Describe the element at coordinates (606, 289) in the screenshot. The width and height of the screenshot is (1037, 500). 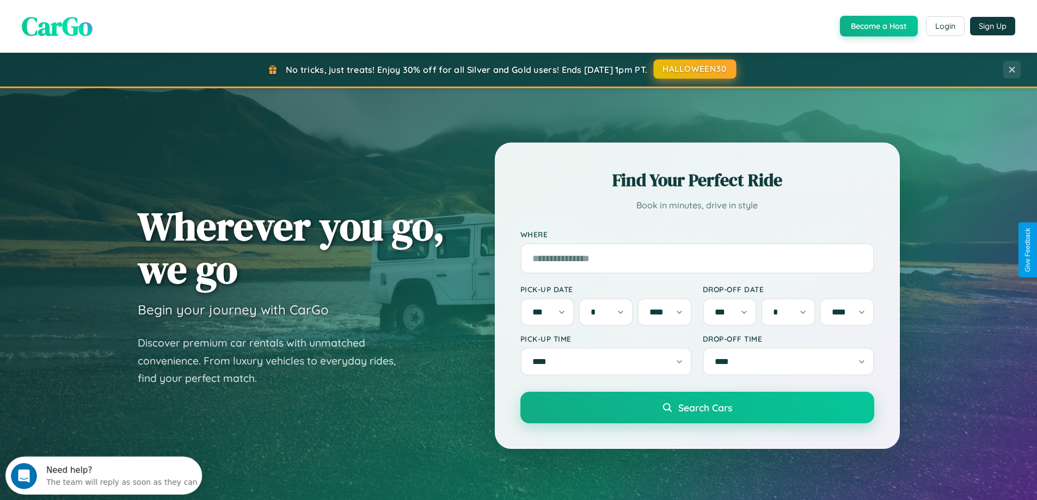
I see `label: Pick-up Date` at that location.